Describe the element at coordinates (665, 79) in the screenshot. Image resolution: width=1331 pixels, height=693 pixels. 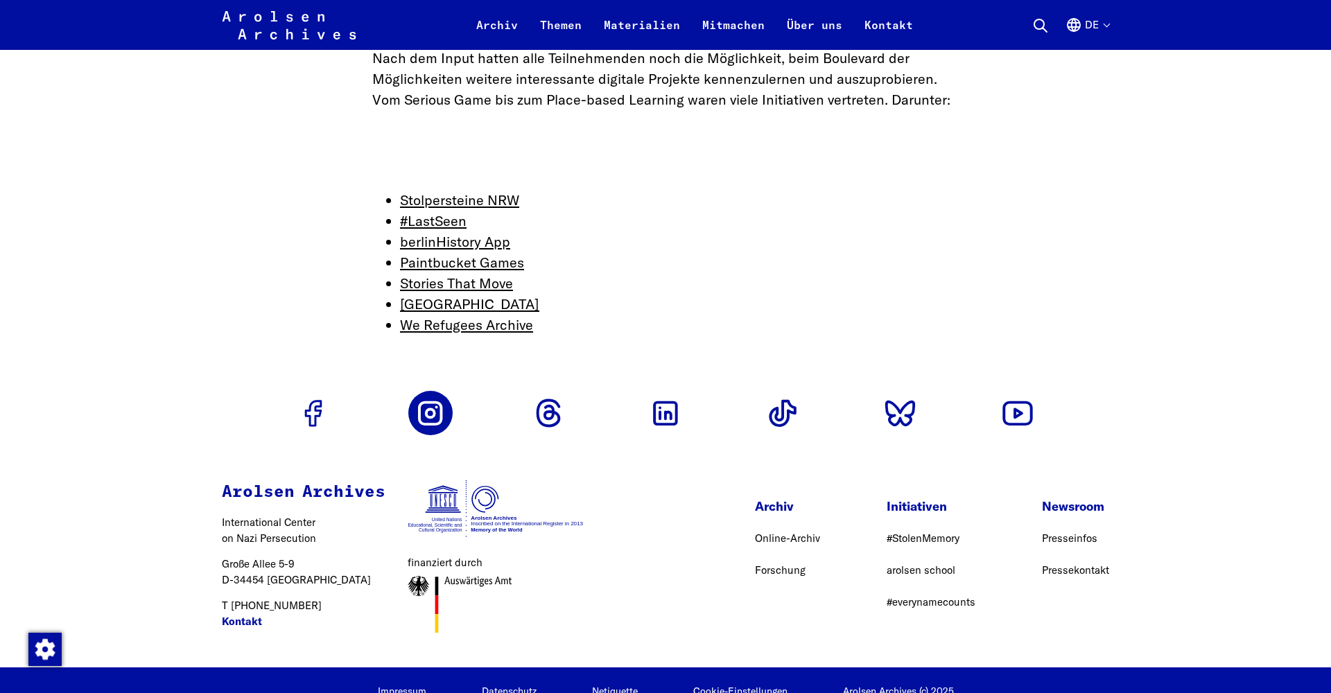
I see `p: Nach dem Input hatten alle Teilnehmenden noch die Möglichkeit, beim Boulevard der Möglichkeiten w...` at that location.